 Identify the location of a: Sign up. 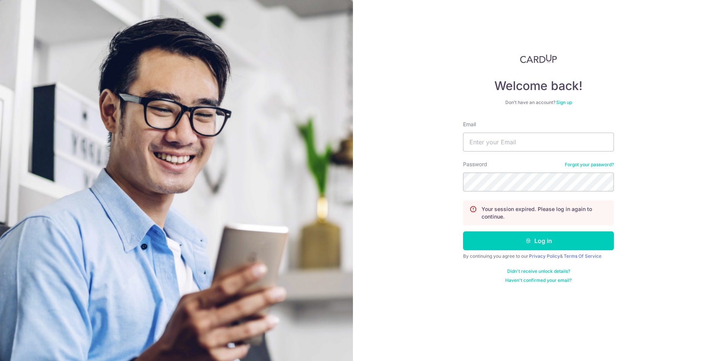
(564, 102).